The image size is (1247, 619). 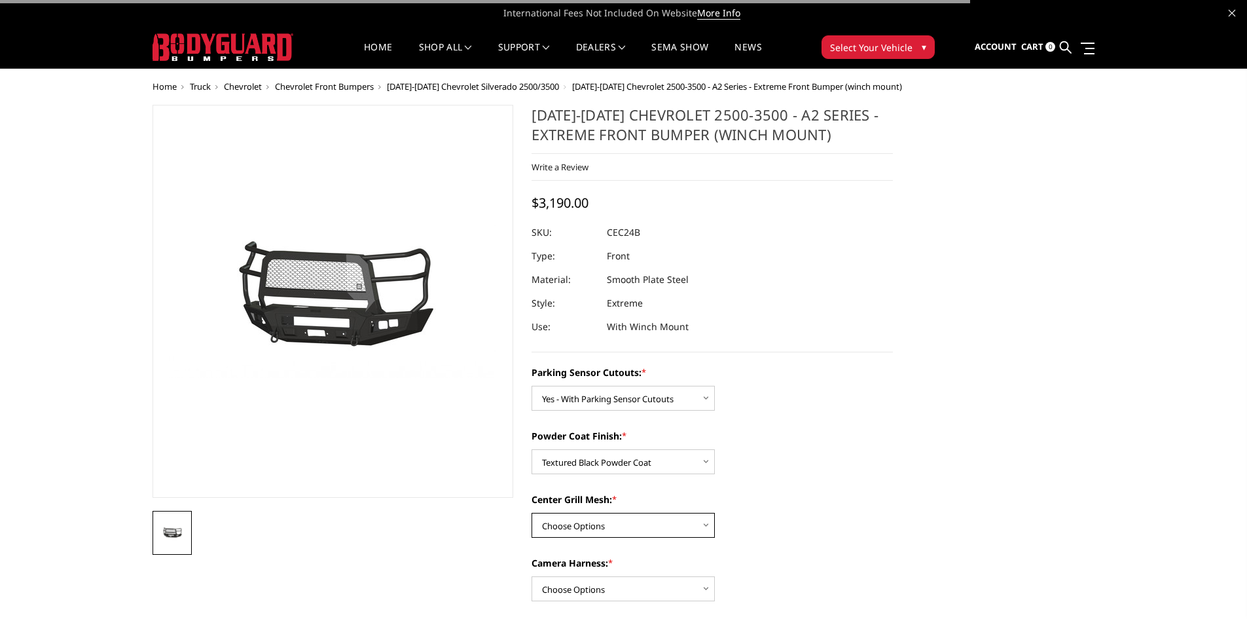 What do you see at coordinates (712, 499) in the screenshot?
I see `label: Center Grill Mesh:` at bounding box center [712, 499].